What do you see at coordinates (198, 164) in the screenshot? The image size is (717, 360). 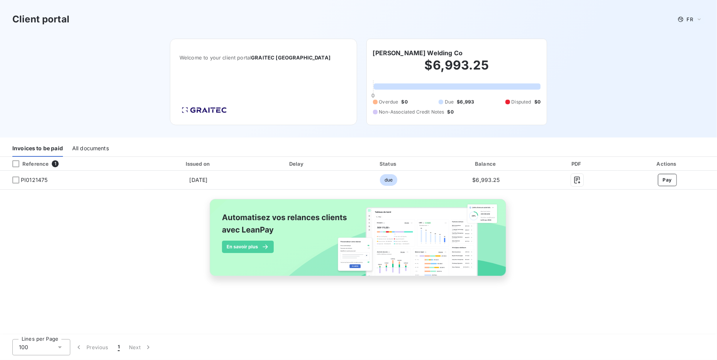 I see `div: Issued on` at bounding box center [198, 164].